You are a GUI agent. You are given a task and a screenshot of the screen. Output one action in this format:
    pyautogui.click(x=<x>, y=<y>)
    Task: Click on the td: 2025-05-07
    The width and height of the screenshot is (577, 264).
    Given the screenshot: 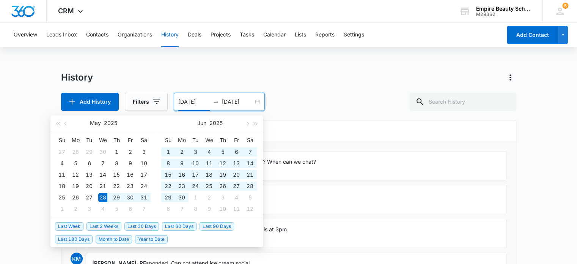 What is the action you would take?
    pyautogui.click(x=103, y=163)
    